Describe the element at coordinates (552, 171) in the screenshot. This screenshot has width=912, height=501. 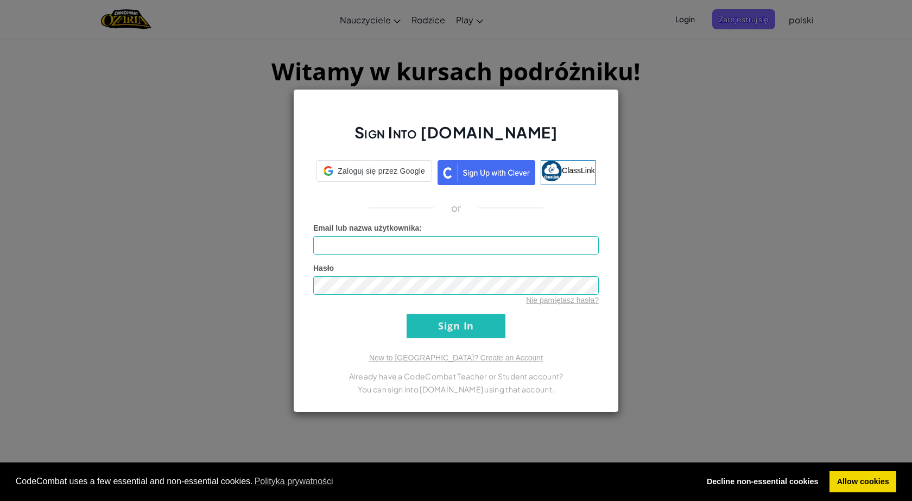
I see `img: classlink-logo-small.png` at that location.